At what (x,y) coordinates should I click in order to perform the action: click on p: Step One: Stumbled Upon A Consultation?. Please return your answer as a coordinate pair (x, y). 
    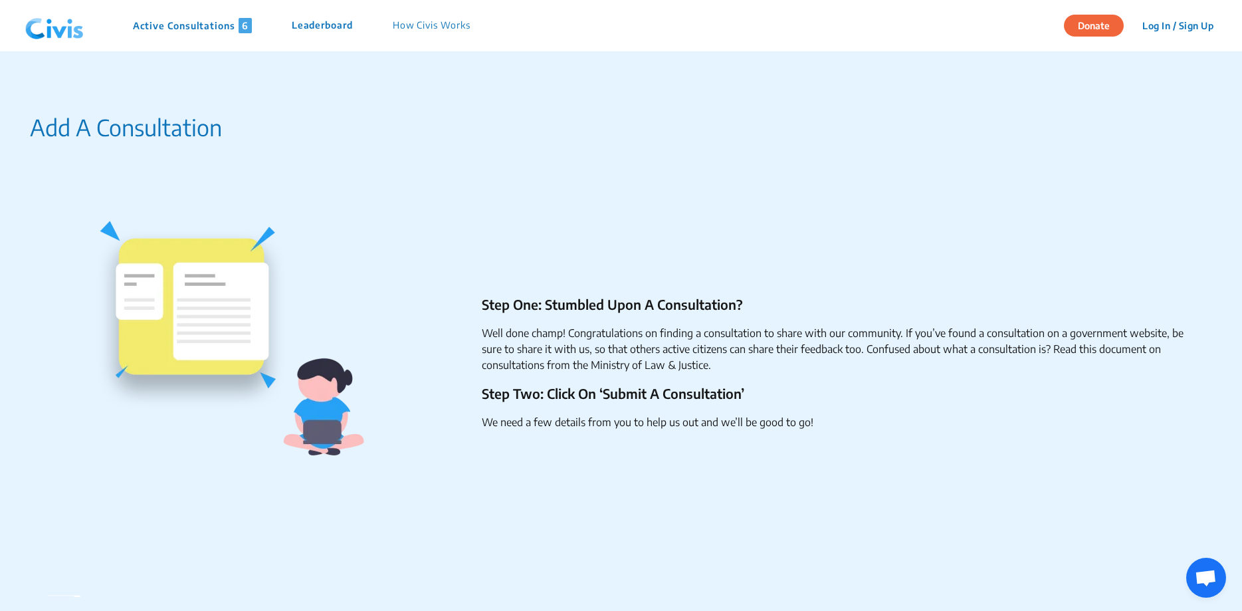
    Looking at the image, I should click on (842, 304).